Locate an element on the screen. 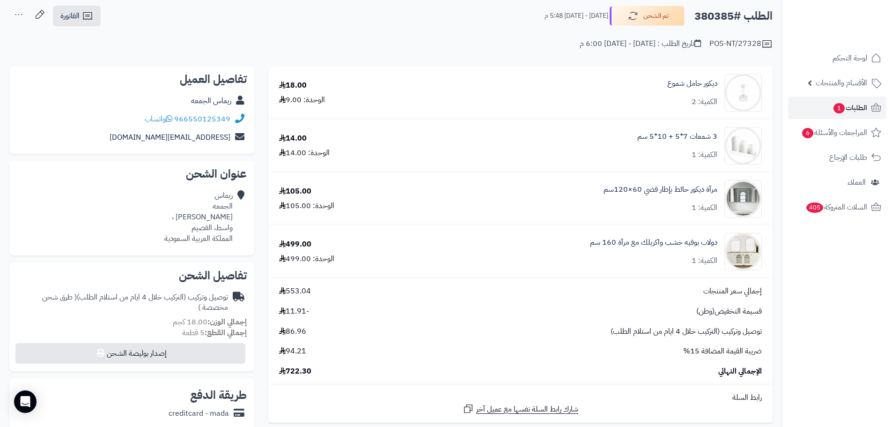  span: 94.21 is located at coordinates (293, 351).